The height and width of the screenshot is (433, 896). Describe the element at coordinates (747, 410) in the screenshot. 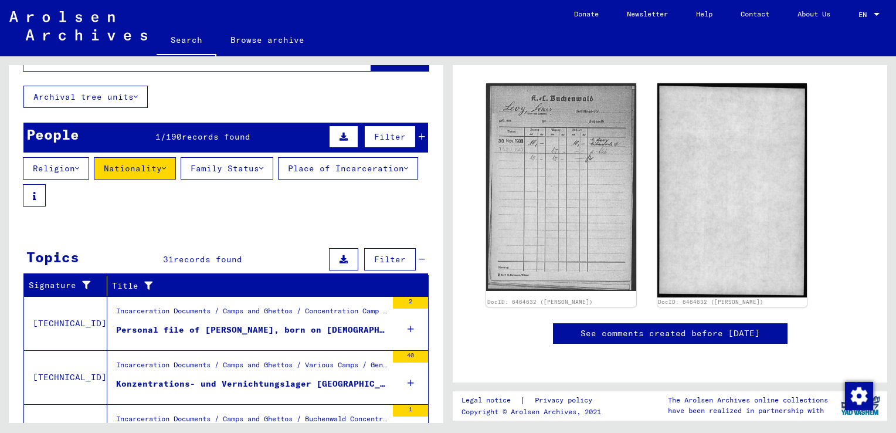

I see `p: have been realized in partnership with` at that location.